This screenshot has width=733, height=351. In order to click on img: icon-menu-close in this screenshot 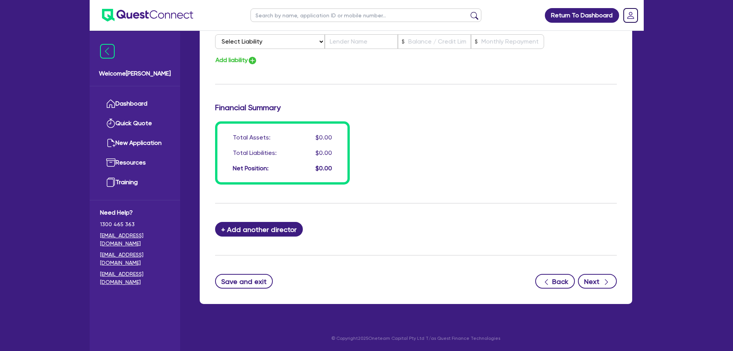, I will do `click(107, 51)`.